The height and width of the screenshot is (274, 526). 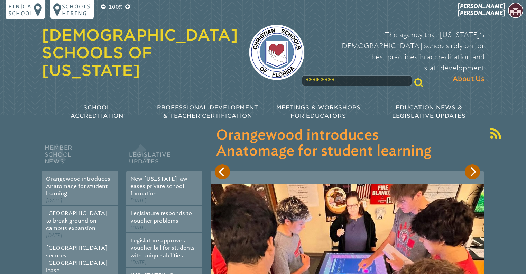 What do you see at coordinates (164, 157) in the screenshot?
I see `h2: Legislative Updates` at bounding box center [164, 157].